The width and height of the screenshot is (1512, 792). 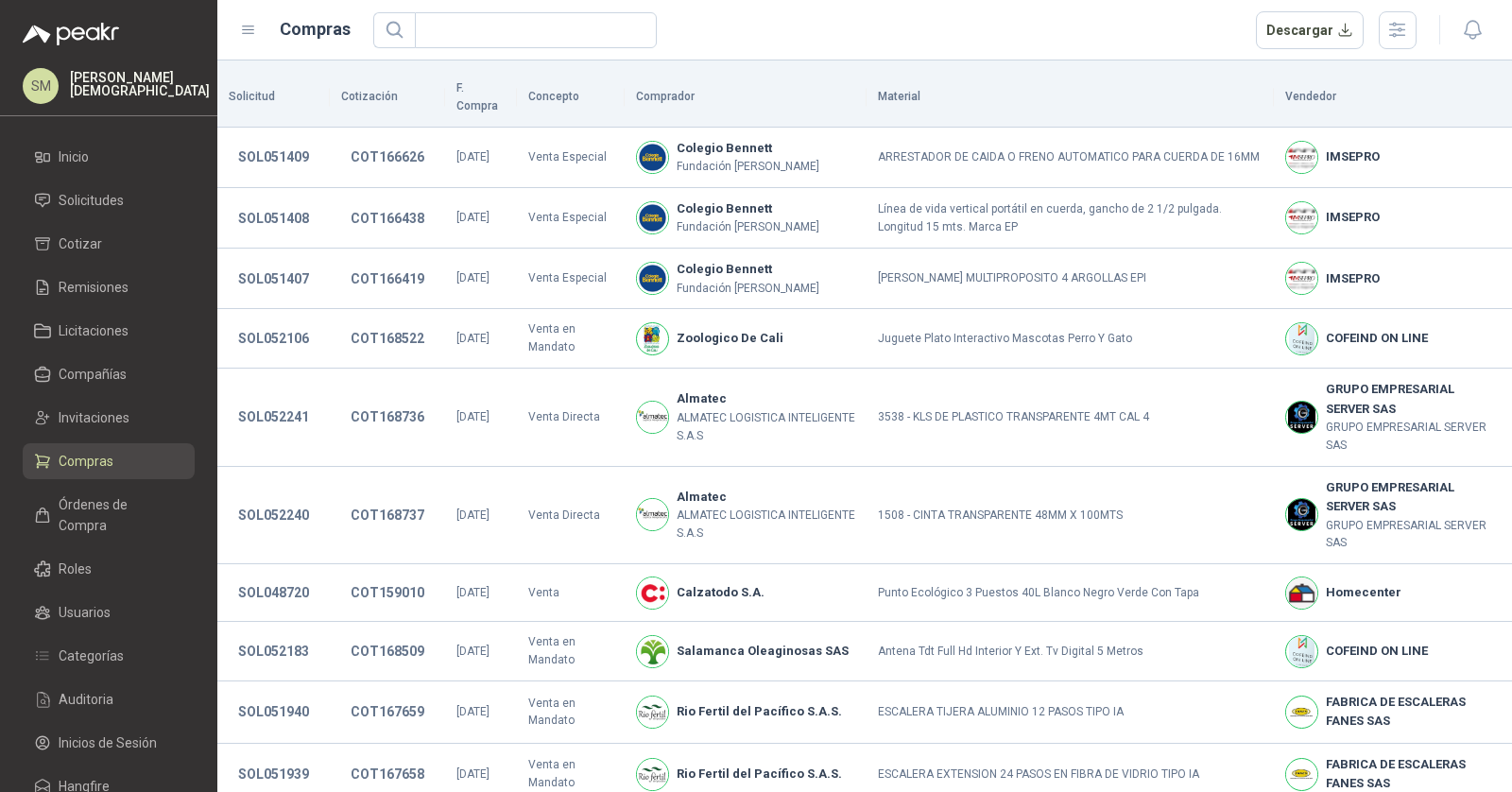 What do you see at coordinates (388, 339) in the screenshot?
I see `button: COT168522` at bounding box center [388, 339].